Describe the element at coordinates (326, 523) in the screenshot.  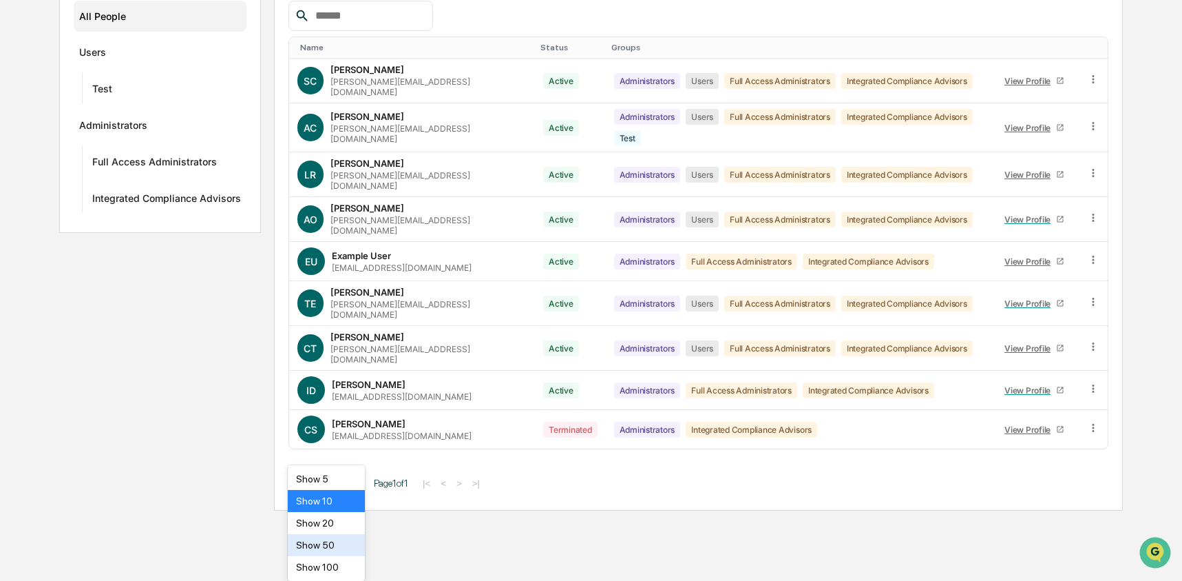
I see `div: Show 20` at that location.